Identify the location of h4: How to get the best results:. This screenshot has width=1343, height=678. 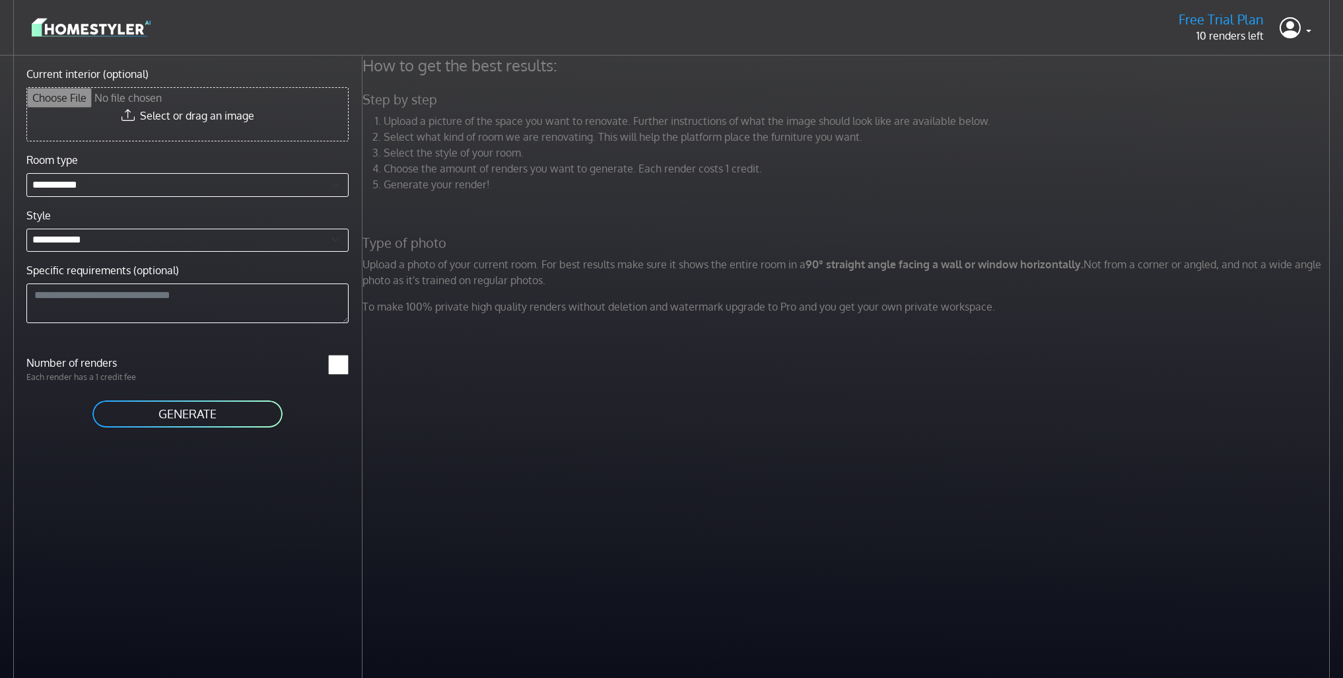
(848, 65).